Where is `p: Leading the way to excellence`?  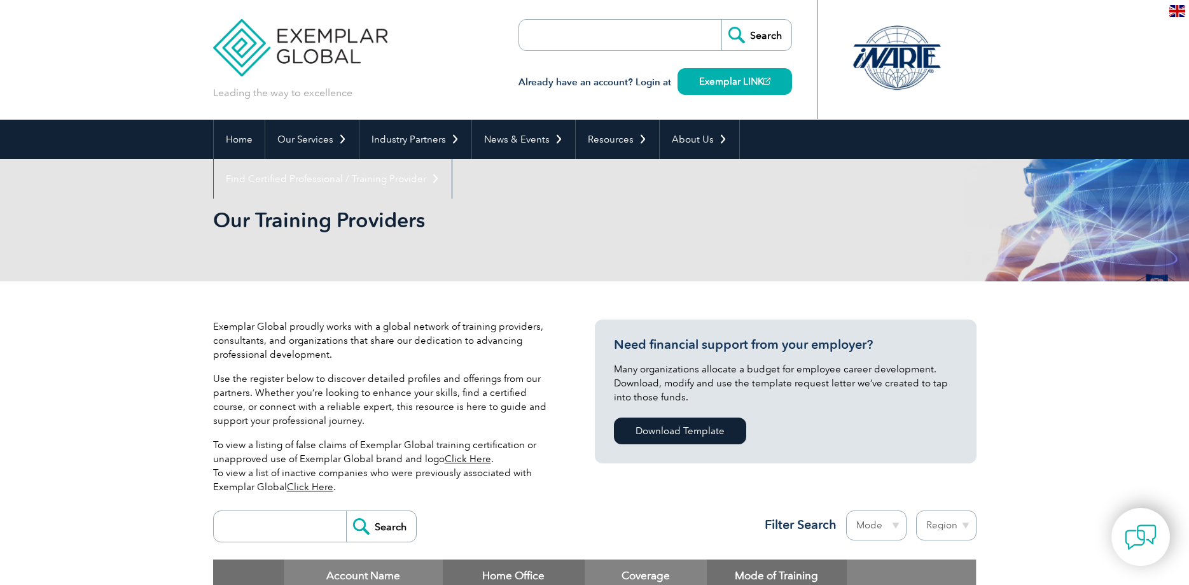
p: Leading the way to excellence is located at coordinates (282, 93).